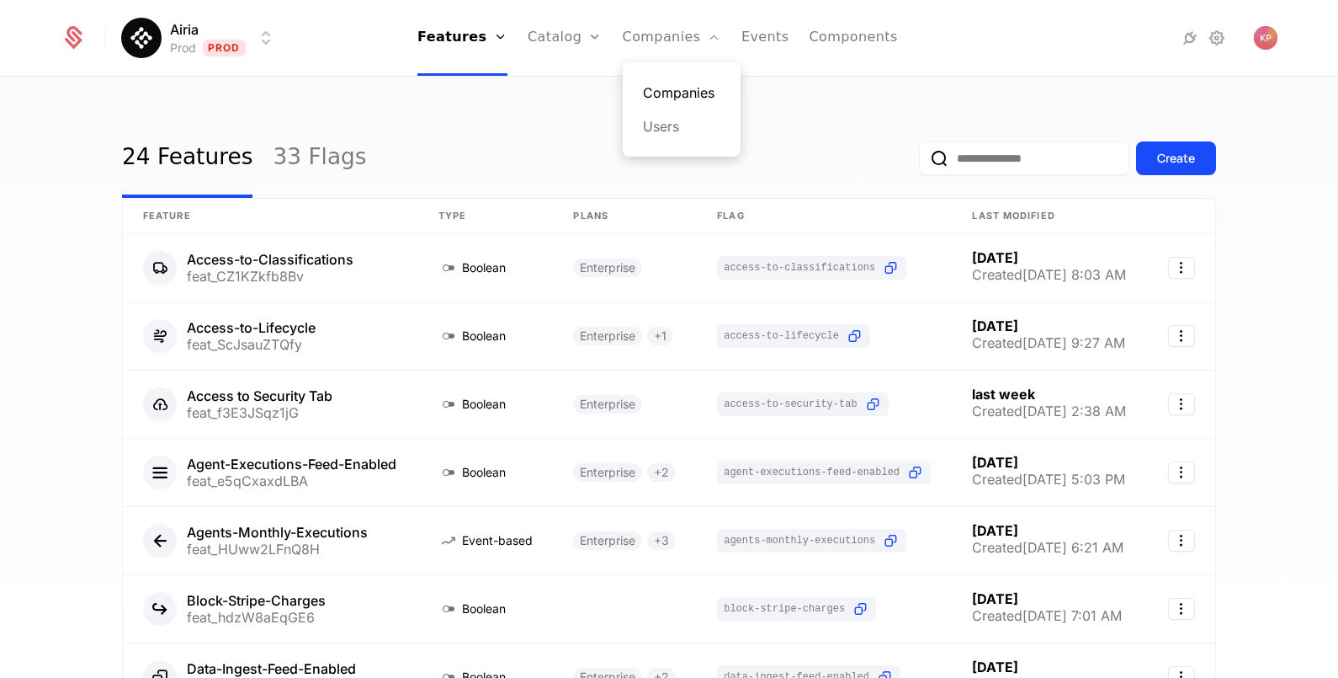 The height and width of the screenshot is (678, 1338). I want to click on div: Create, so click(1176, 158).